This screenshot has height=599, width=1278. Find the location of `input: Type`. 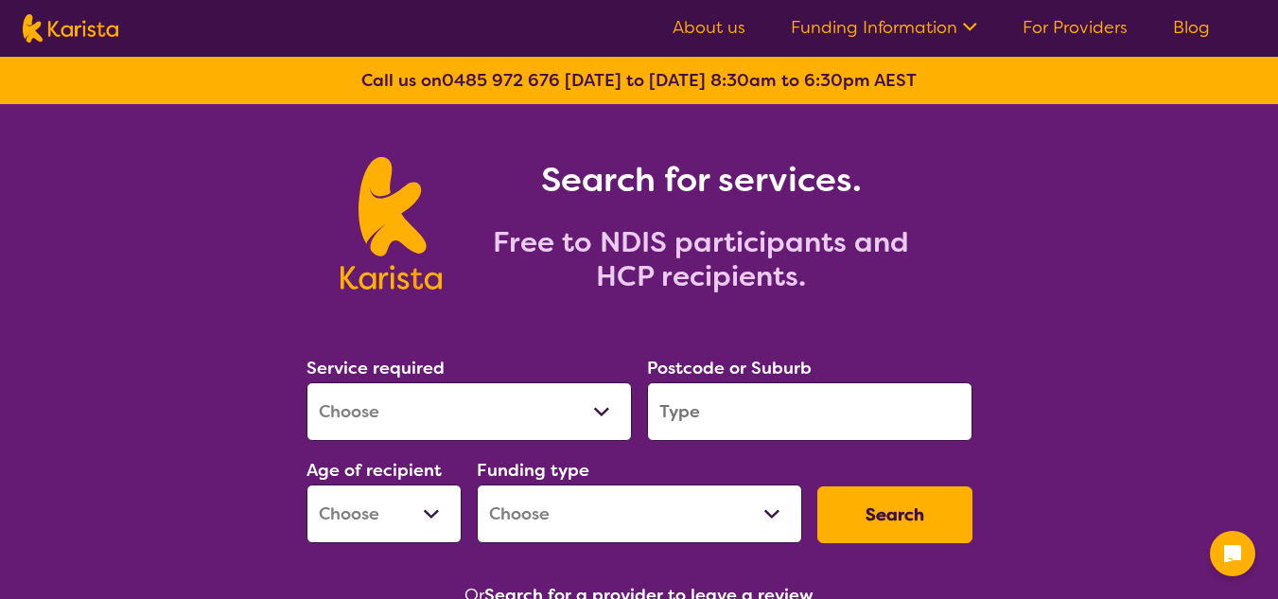

input: Type is located at coordinates (810, 412).